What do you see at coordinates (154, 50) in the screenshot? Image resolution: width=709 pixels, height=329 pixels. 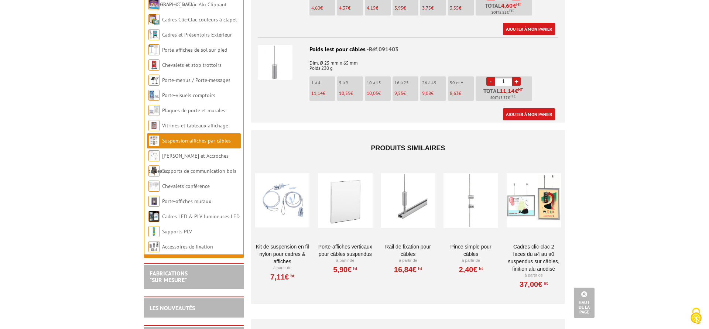 I see `img: Porte-affiches de sol sur pied` at bounding box center [154, 50].